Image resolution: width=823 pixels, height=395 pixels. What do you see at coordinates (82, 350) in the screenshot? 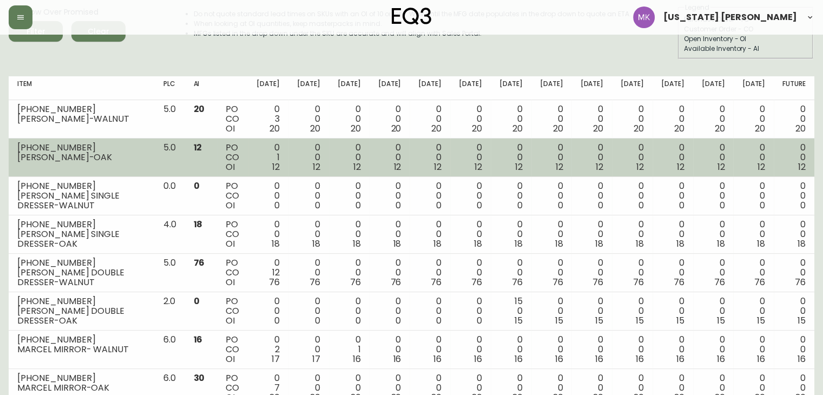
I see `div: MARCEL MIRROR- WALNUT` at bounding box center [82, 350].